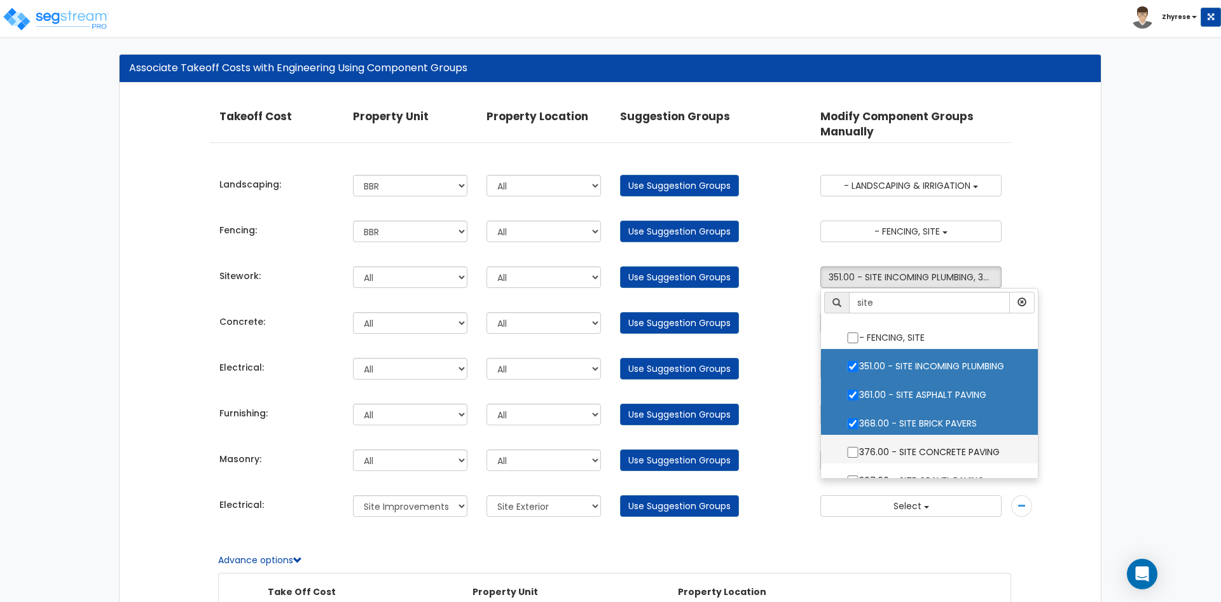  What do you see at coordinates (907, 506) in the screenshot?
I see `span: Select` at bounding box center [907, 506].